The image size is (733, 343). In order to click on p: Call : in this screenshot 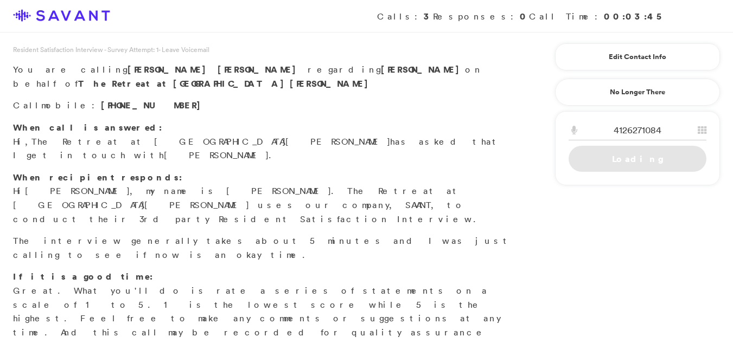, I will do `click(263, 106)`.